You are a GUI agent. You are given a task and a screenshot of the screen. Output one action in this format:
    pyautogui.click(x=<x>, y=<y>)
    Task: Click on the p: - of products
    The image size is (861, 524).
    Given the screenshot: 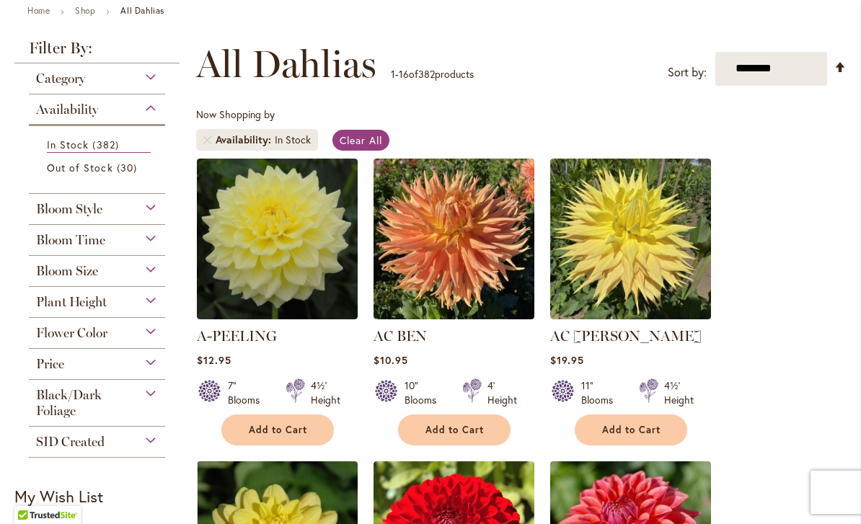 What is the action you would take?
    pyautogui.click(x=432, y=74)
    